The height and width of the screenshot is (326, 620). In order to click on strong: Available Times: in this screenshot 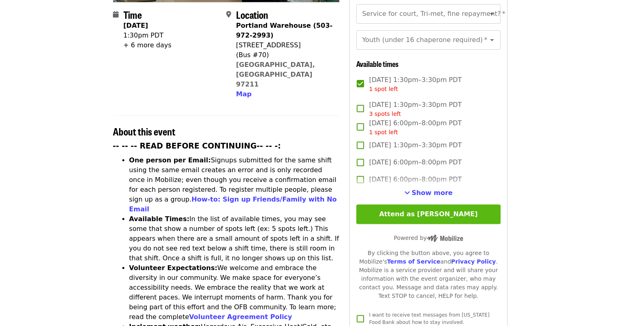, I will do `click(159, 218)`.